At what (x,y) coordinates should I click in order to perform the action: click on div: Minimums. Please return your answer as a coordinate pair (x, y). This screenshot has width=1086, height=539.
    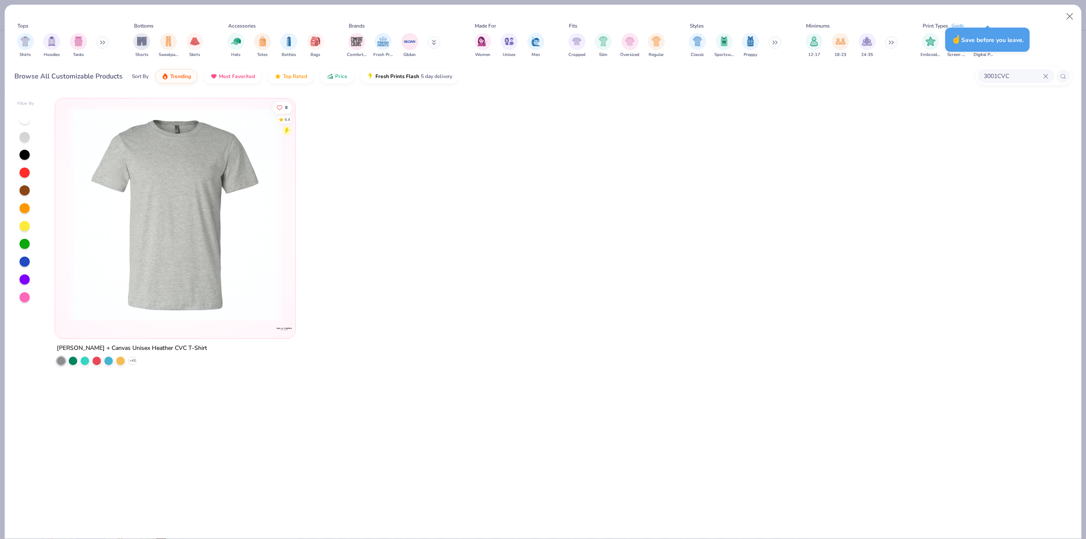
    Looking at the image, I should click on (818, 26).